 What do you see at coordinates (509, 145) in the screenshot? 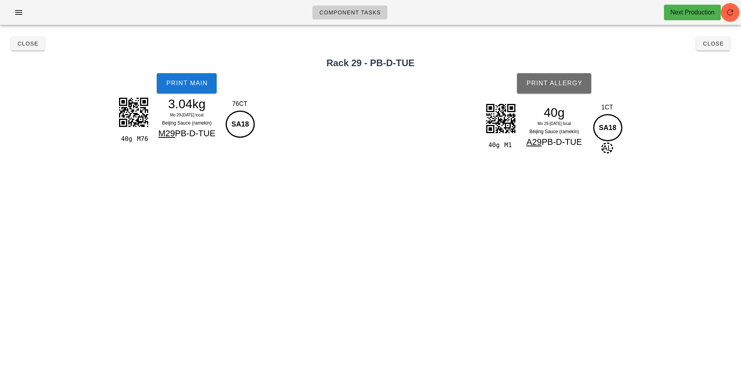
I see `div: M1` at bounding box center [509, 145].